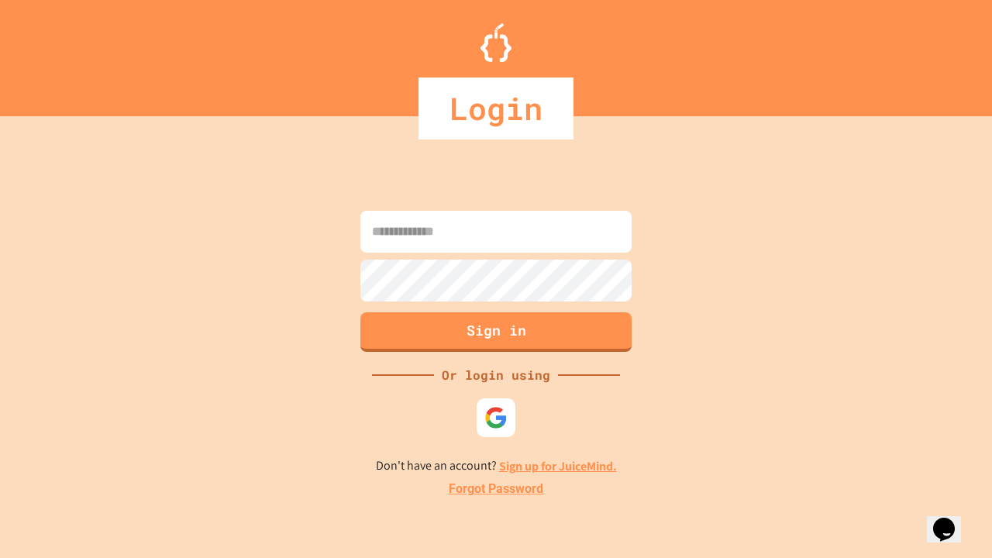  Describe the element at coordinates (496, 418) in the screenshot. I see `img: google-icon.svg` at that location.